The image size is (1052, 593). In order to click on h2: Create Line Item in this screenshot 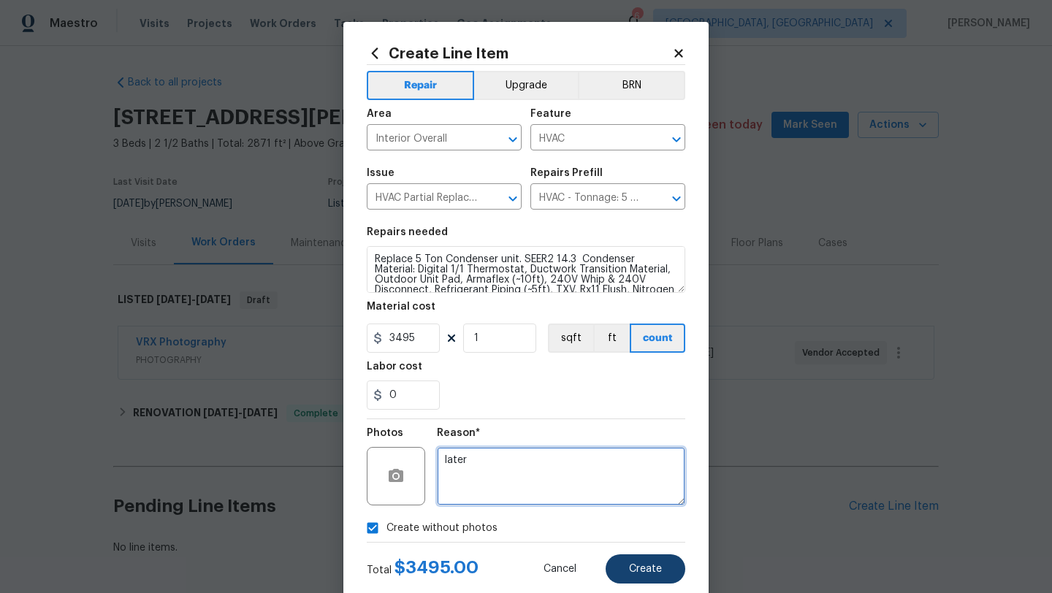, I will do `click(520, 53)`.